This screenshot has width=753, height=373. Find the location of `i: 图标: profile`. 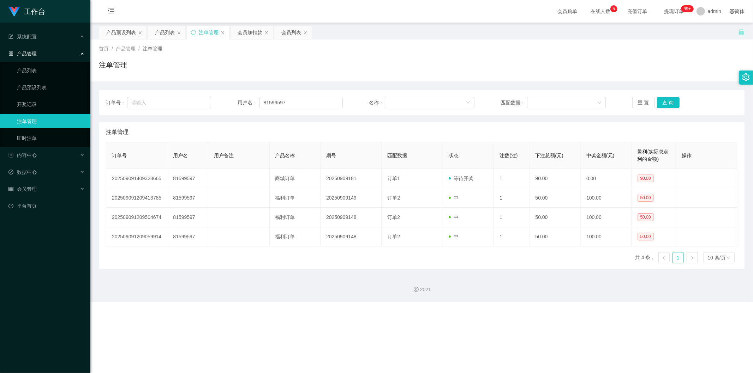

i: 图标: profile is located at coordinates (11, 155).